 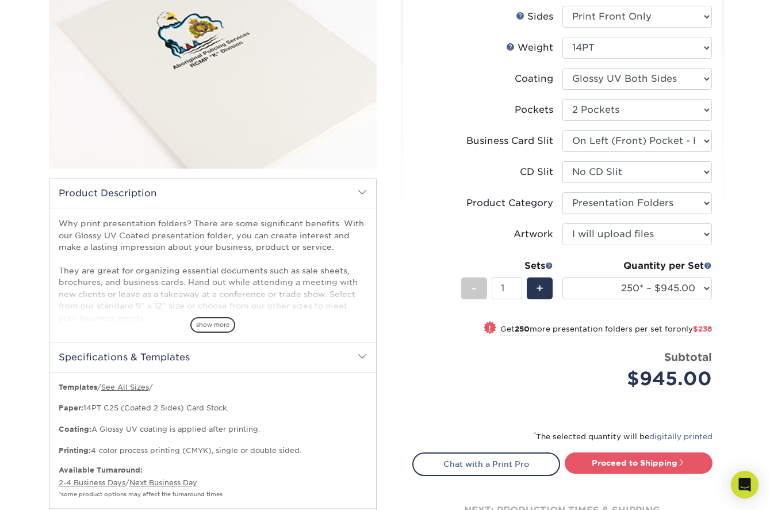 What do you see at coordinates (71, 407) in the screenshot?
I see `strong: Paper:` at bounding box center [71, 407].